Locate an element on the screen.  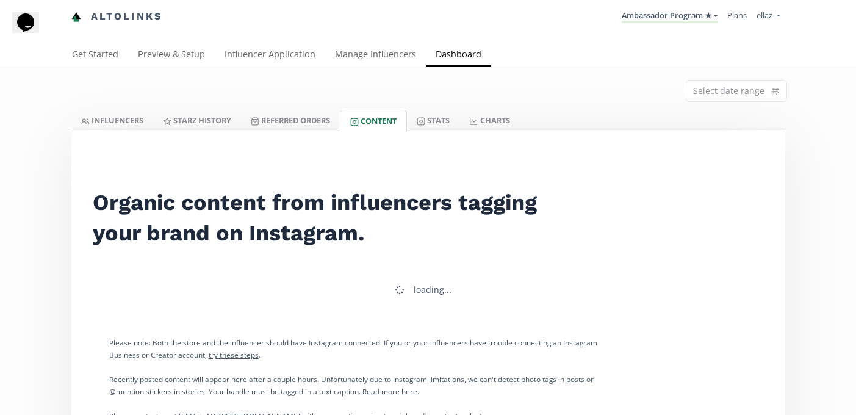
a: Get Started is located at coordinates (95, 55).